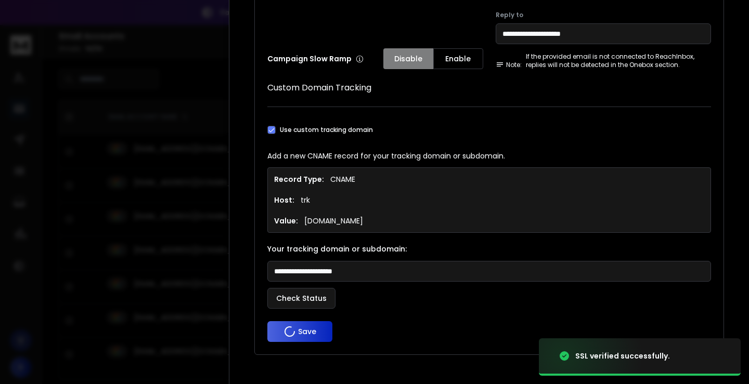  What do you see at coordinates (305, 200) in the screenshot?
I see `p: trk` at bounding box center [305, 200].